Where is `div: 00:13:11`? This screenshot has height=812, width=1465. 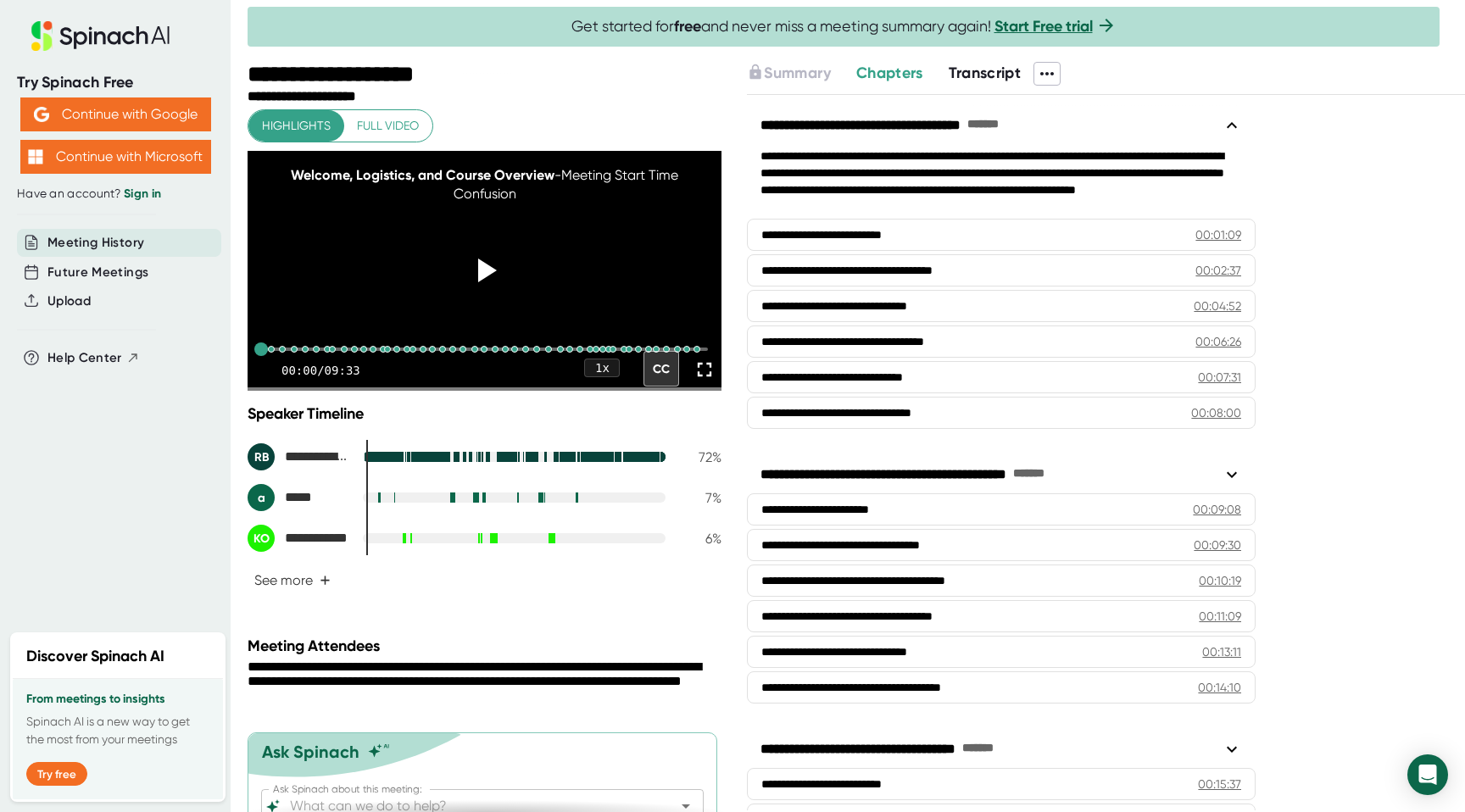 div: 00:13:11 is located at coordinates (1222, 652).